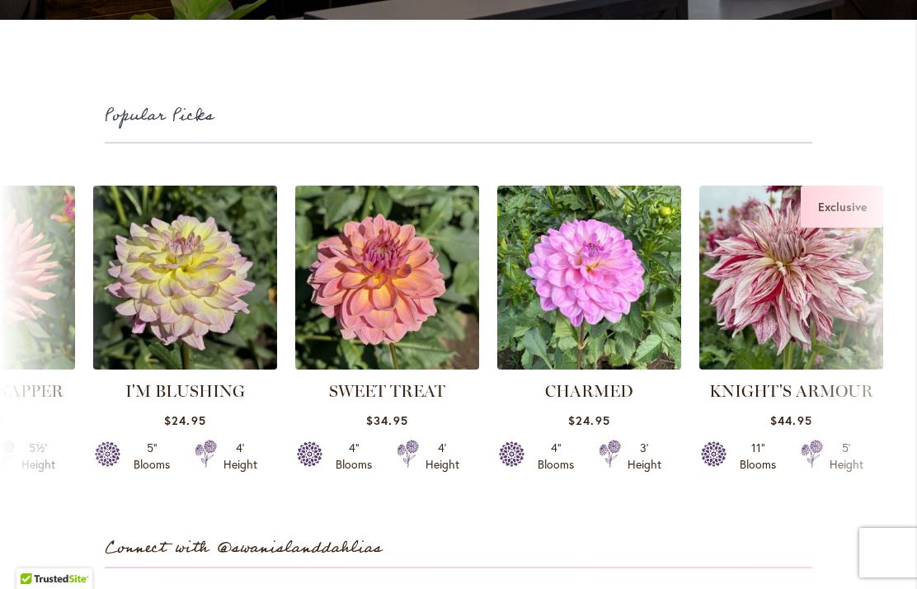  I want to click on a: KNIGHT'S ARMOUR, so click(791, 391).